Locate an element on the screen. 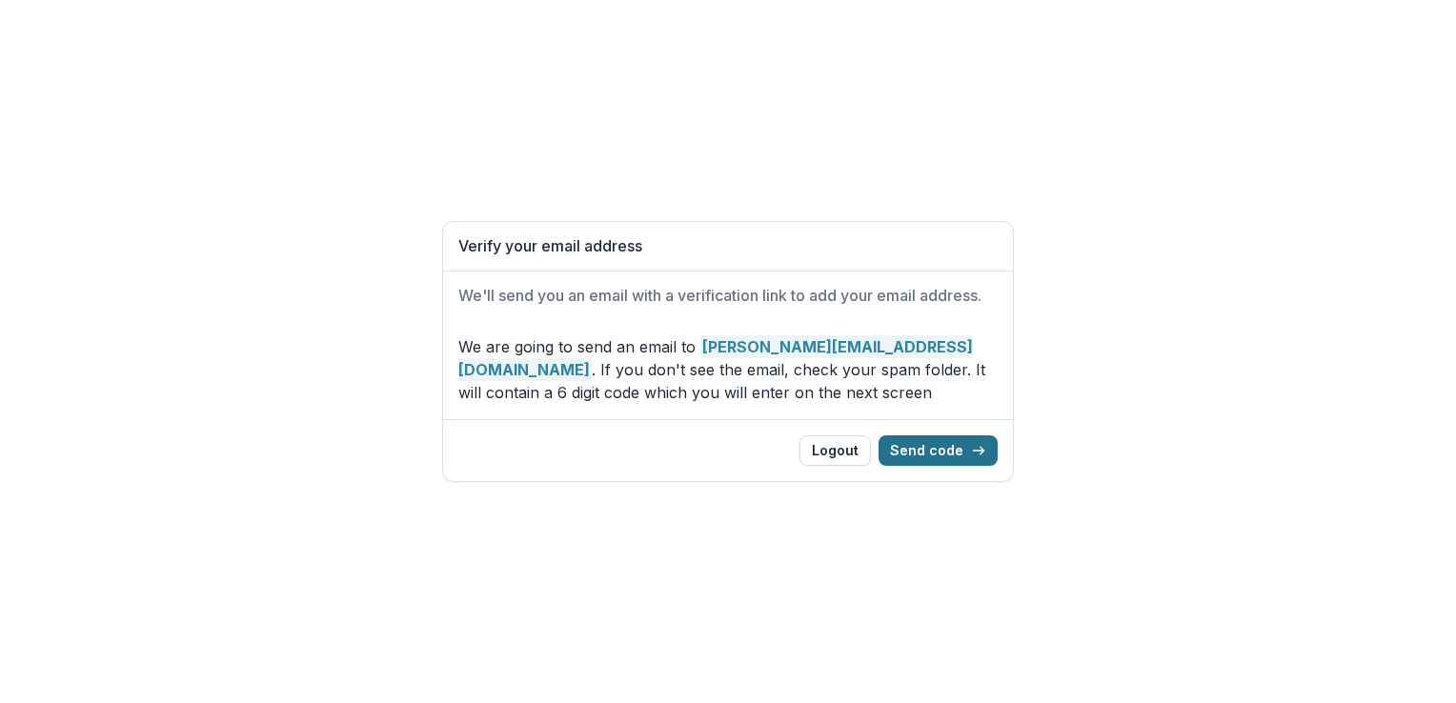  p: We are going to send an email to . If you don't see the email, check your spam folder. It will co... is located at coordinates (728, 370).